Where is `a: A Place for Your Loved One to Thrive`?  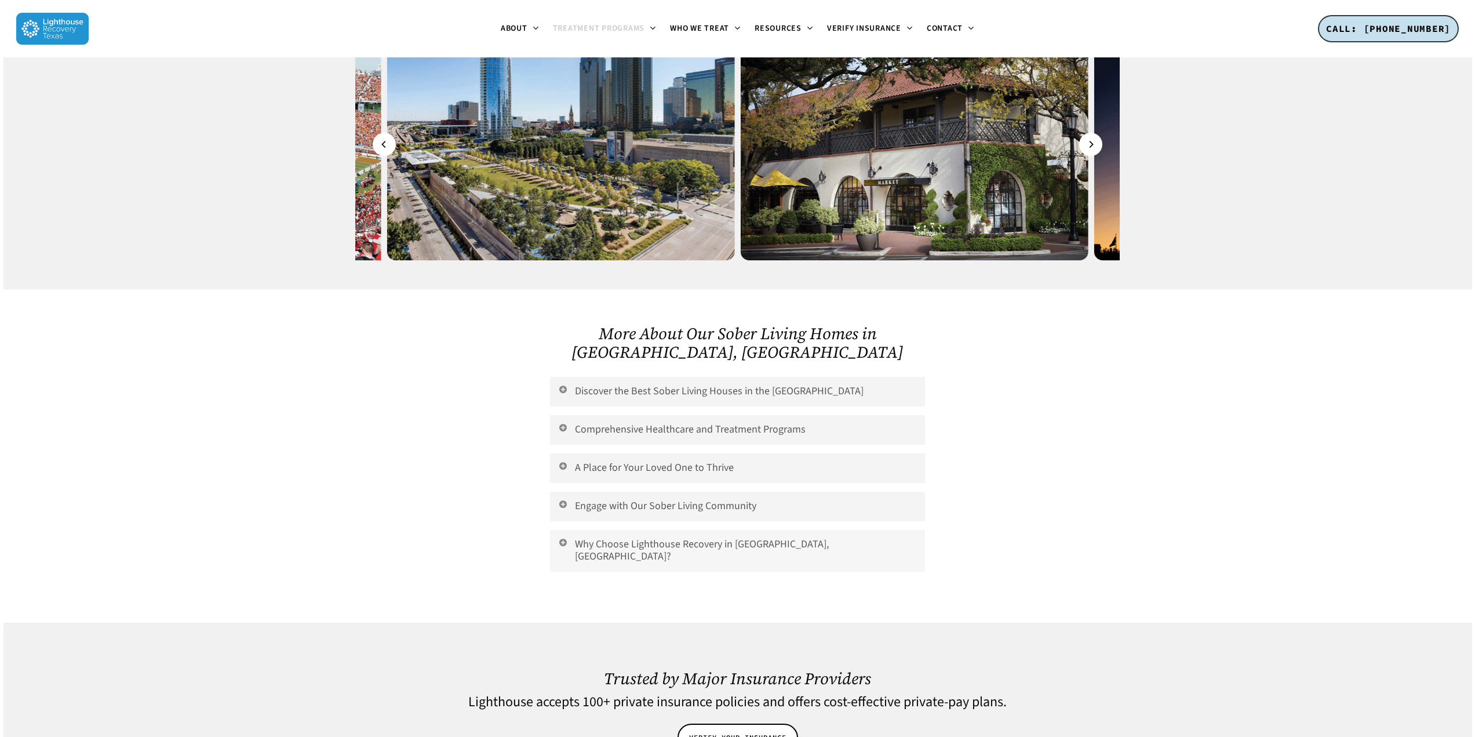 a: A Place for Your Loved One to Thrive is located at coordinates (737, 468).